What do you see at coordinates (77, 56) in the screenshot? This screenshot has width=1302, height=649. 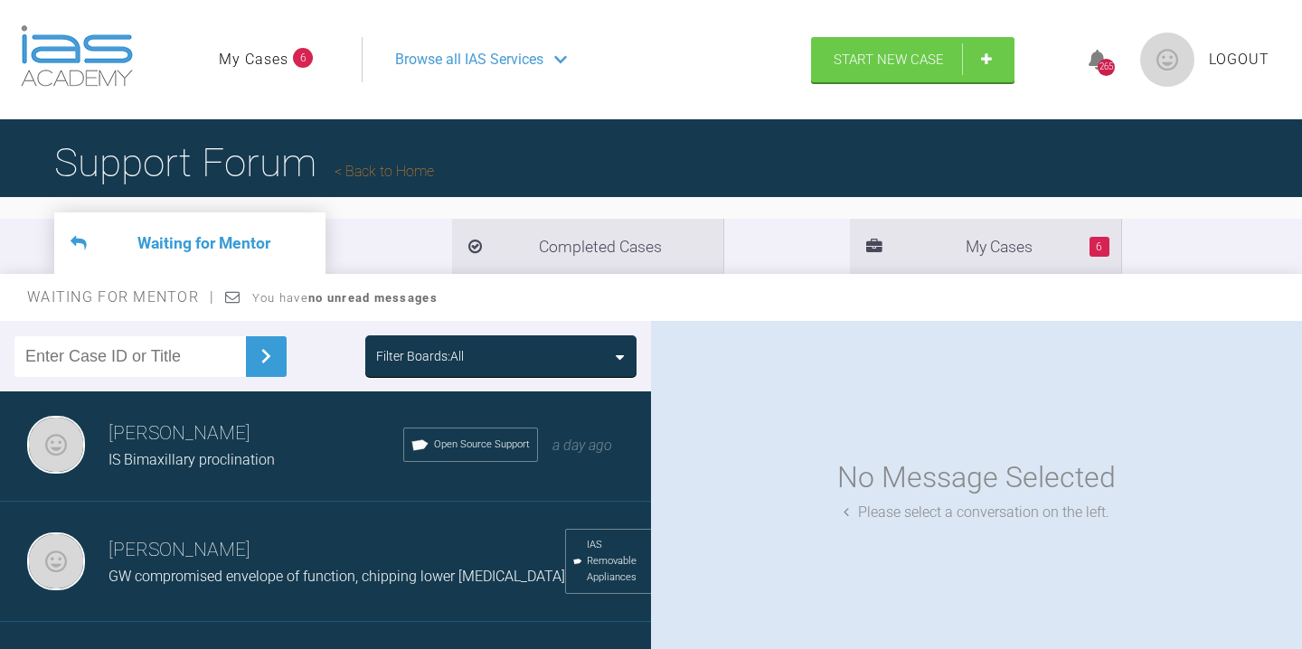 I see `img: logo-light.3e3ef733.png` at bounding box center [77, 56].